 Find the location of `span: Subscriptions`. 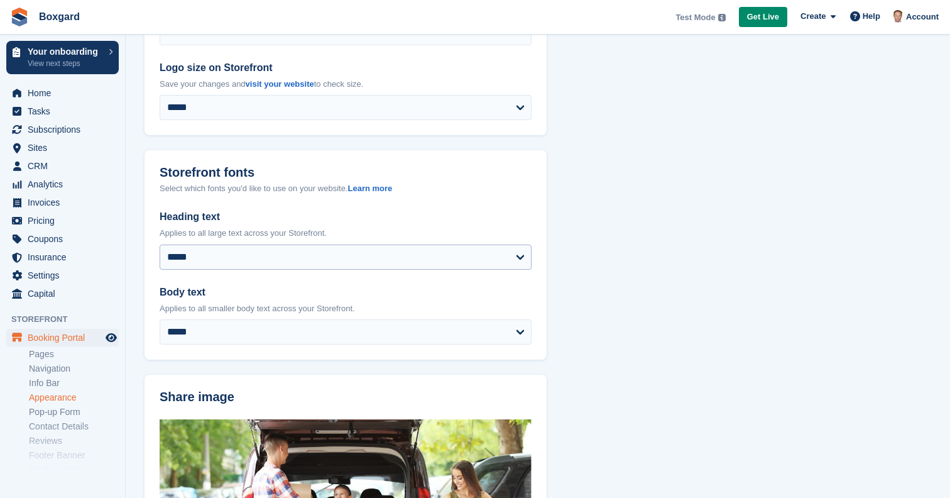

span: Subscriptions is located at coordinates (65, 129).